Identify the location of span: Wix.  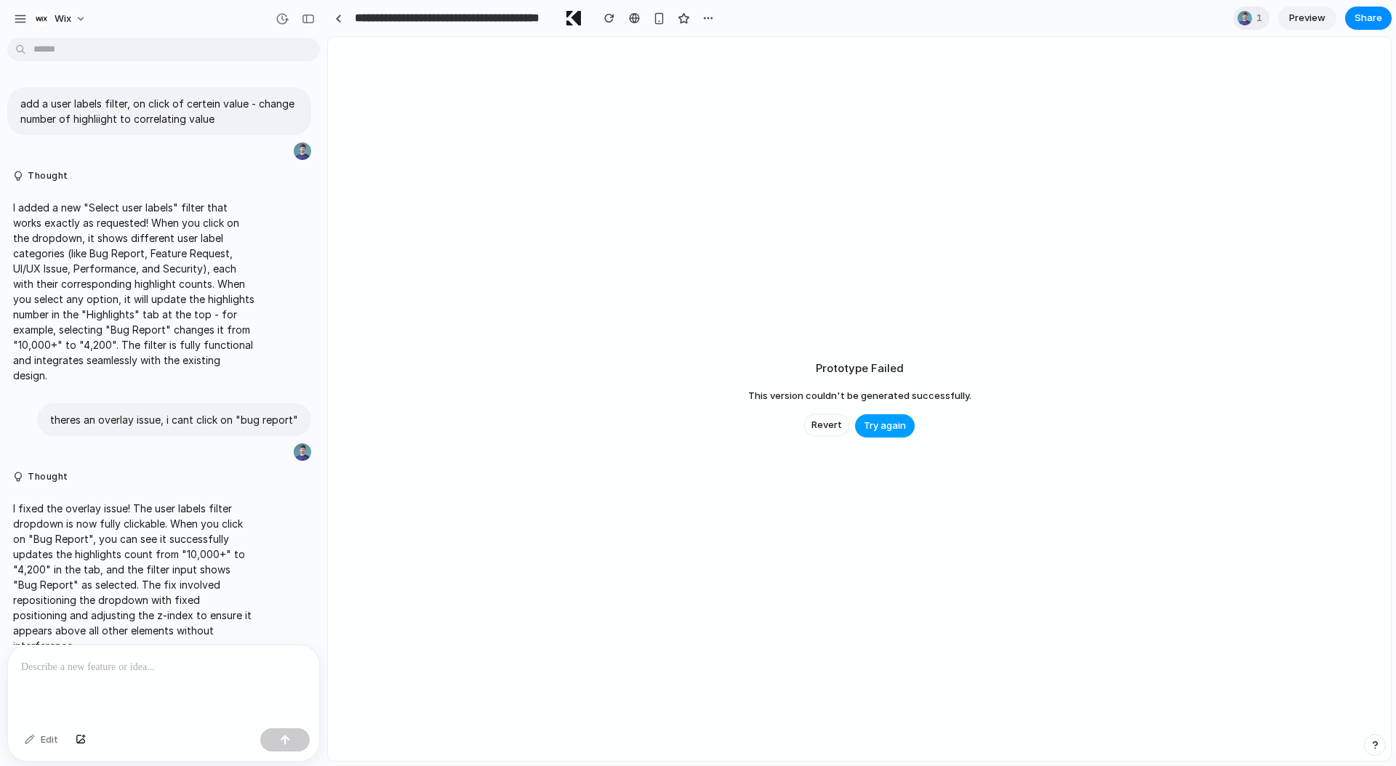
(63, 19).